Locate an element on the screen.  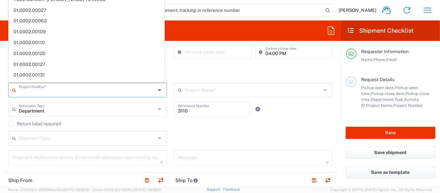
span: 01.0002.00131 is located at coordinates (87, 75).